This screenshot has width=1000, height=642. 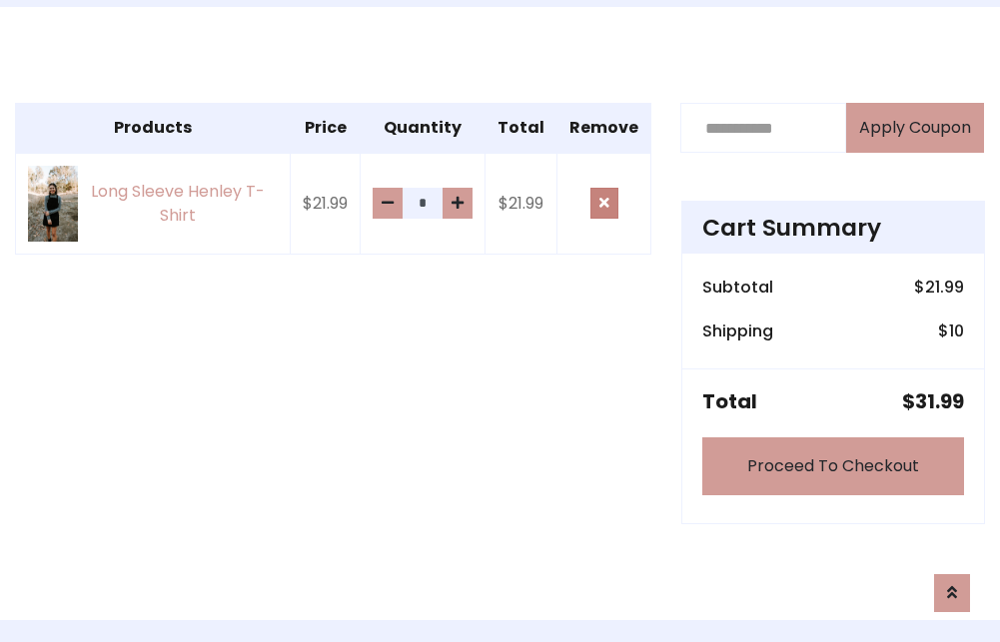 What do you see at coordinates (956, 331) in the screenshot?
I see `span: 10` at bounding box center [956, 331].